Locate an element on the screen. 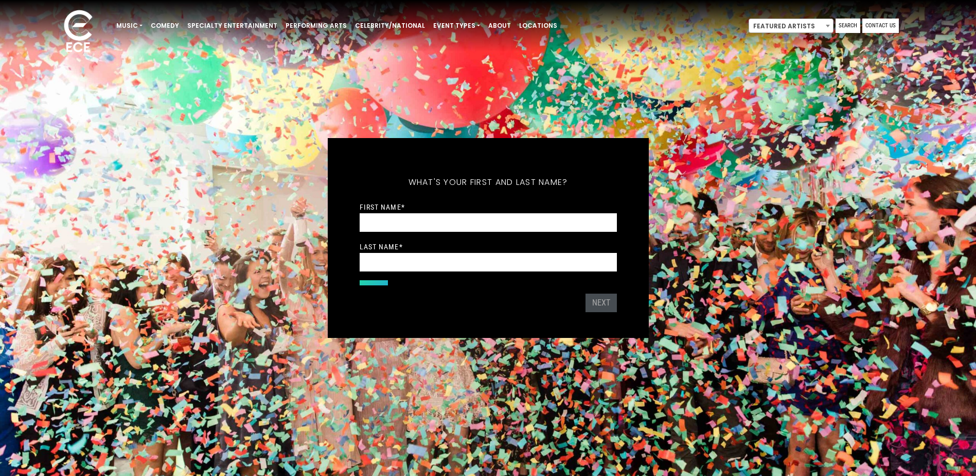 This screenshot has width=976, height=476. h5: What's your first and last name? is located at coordinates (488, 182).